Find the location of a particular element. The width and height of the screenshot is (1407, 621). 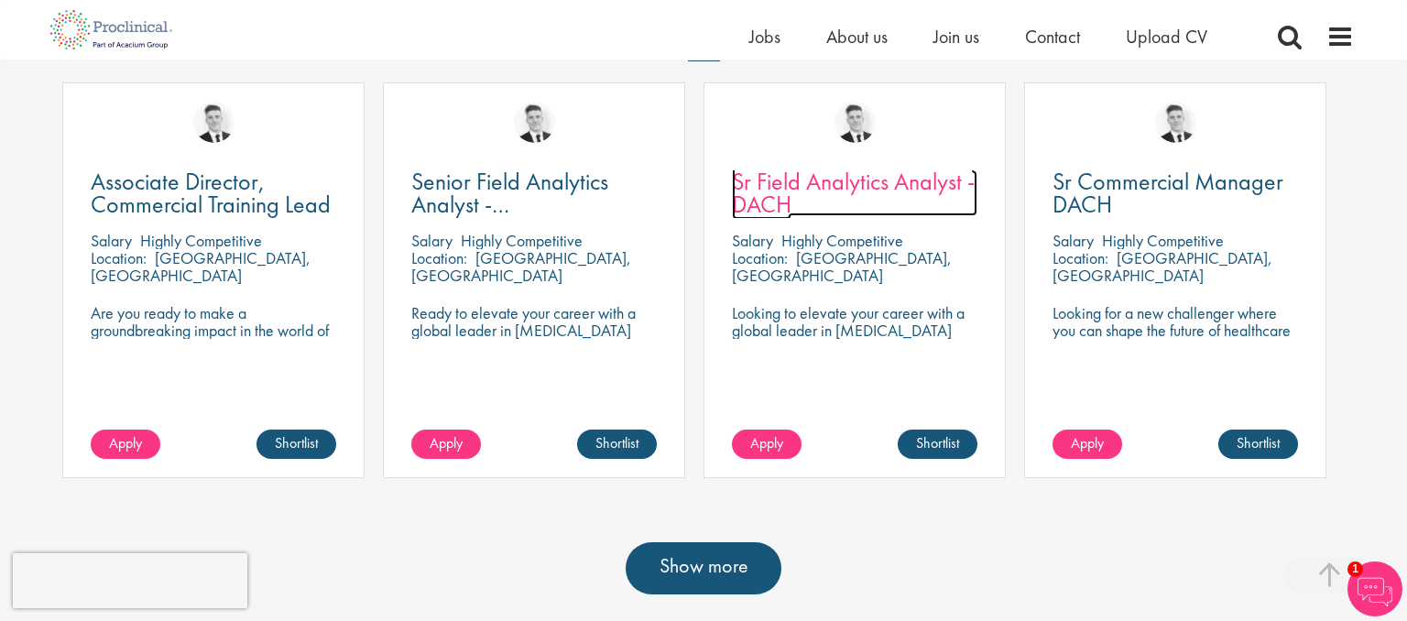

a: Sr Commercial Manager DACH is located at coordinates (1175, 193).